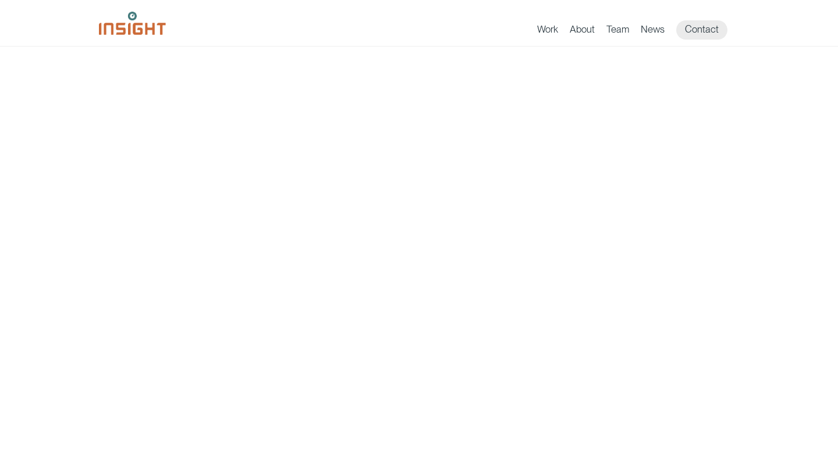 The image size is (838, 453). I want to click on nav: primary navigation menu, so click(638, 30).